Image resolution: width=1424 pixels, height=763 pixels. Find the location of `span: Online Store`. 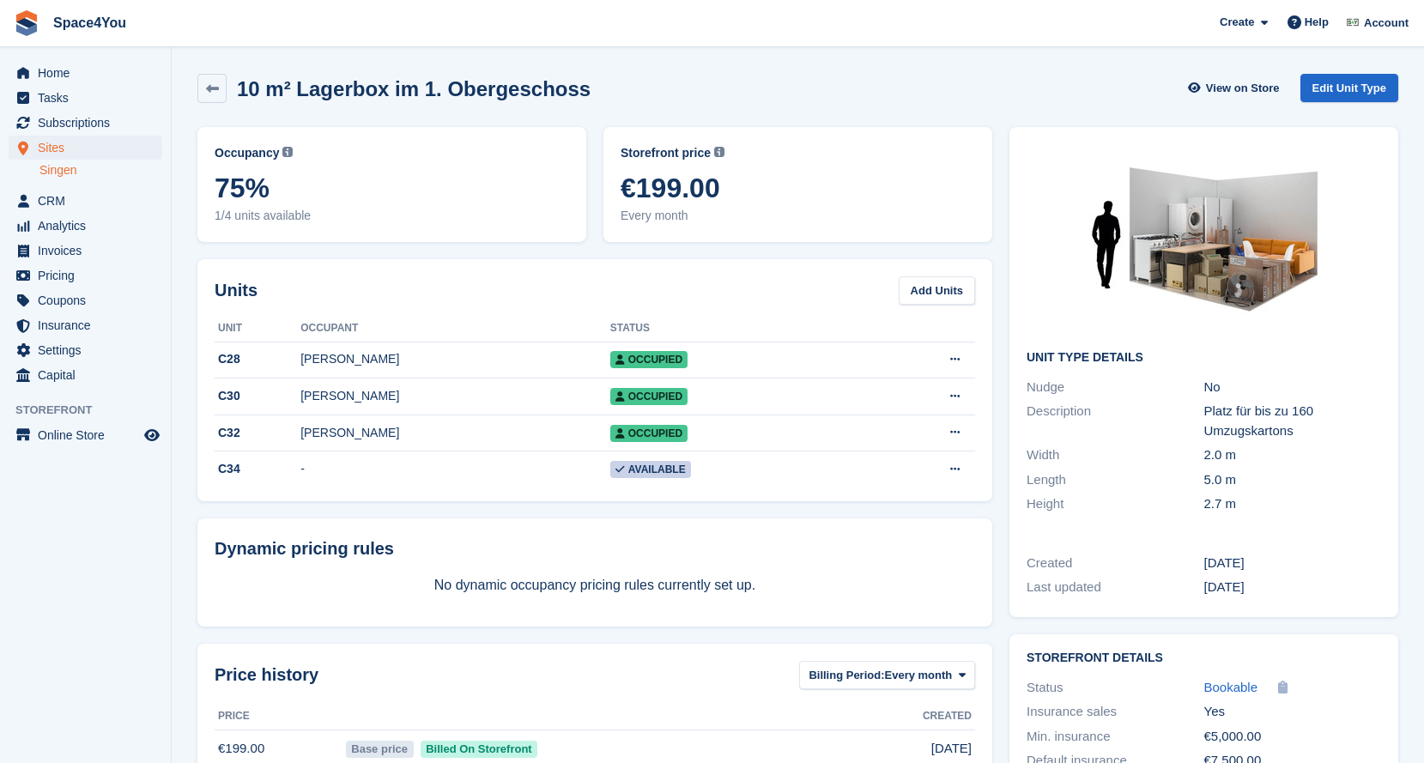

span: Online Store is located at coordinates (89, 435).